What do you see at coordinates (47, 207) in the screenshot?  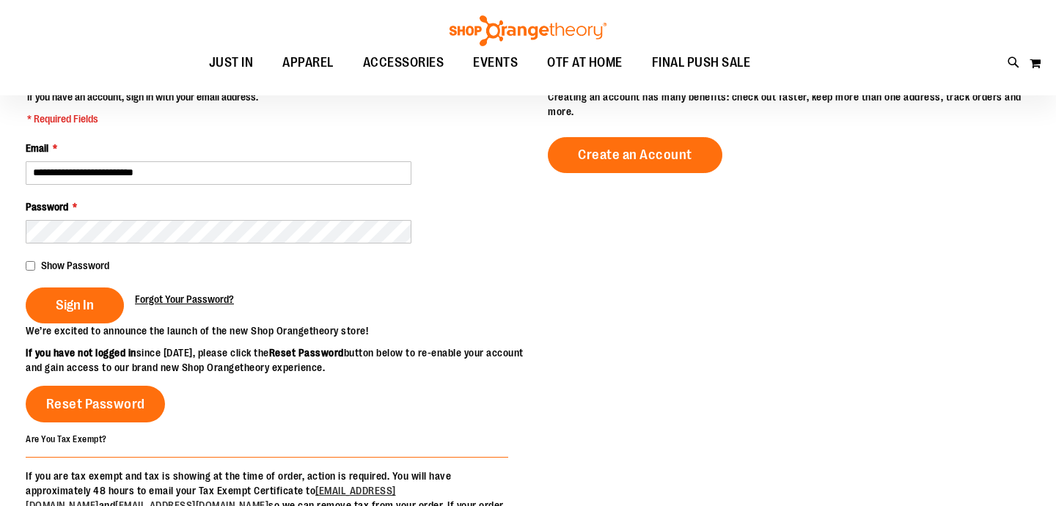 I see `span: Password` at bounding box center [47, 207].